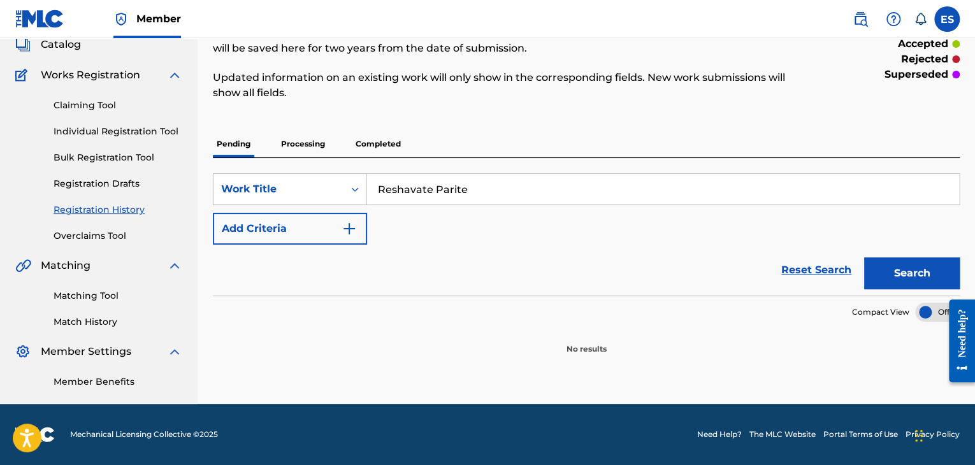  Describe the element at coordinates (118, 296) in the screenshot. I see `a: Matching Tool` at that location.